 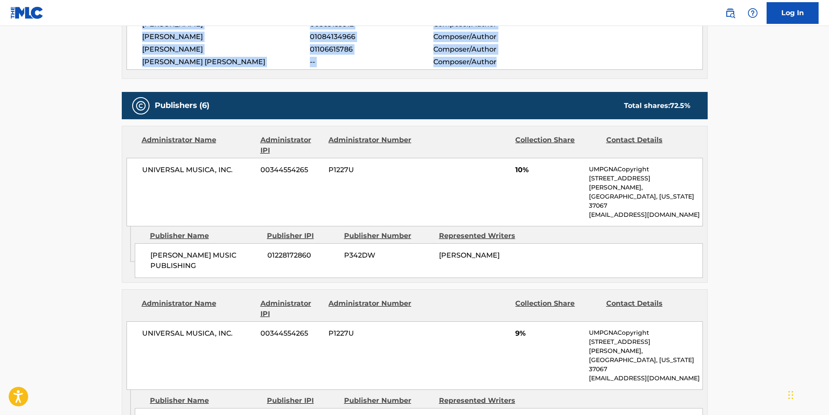 I want to click on span: 9%, so click(x=549, y=333).